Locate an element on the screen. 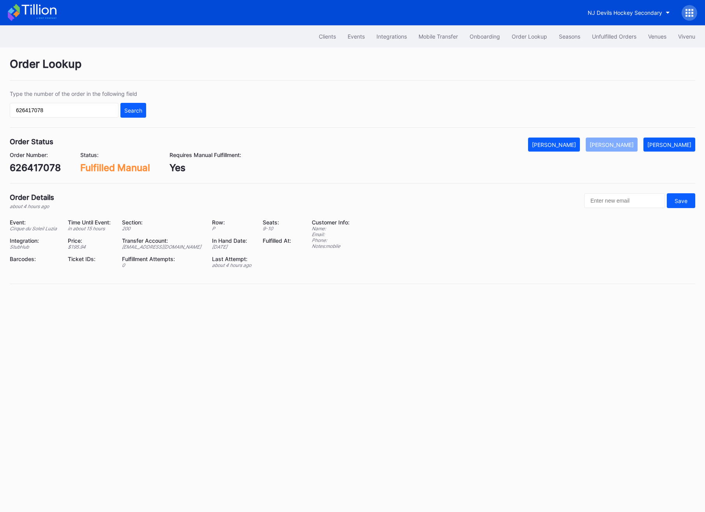  div: 200 is located at coordinates (162, 228).